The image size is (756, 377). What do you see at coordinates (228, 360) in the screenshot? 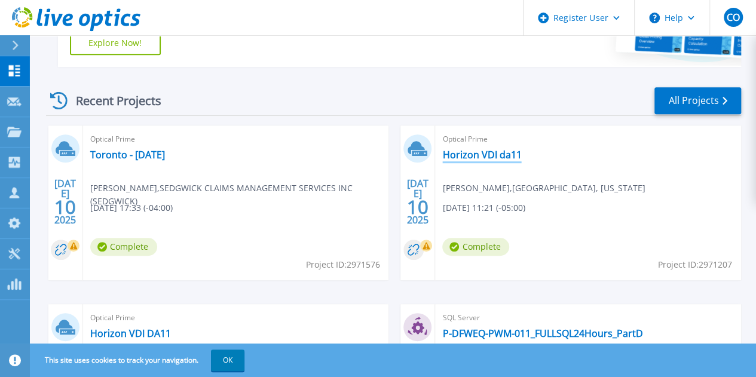
I see `button: OK` at bounding box center [228, 360].